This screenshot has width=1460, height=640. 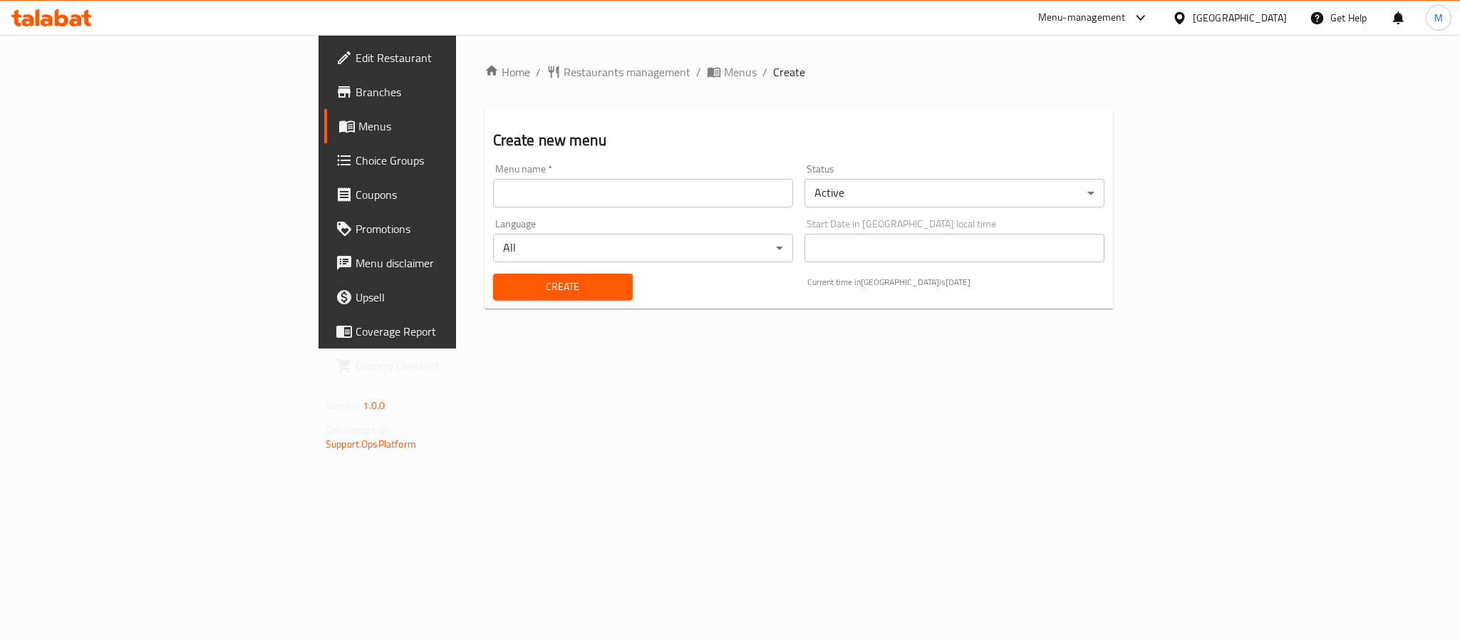 I want to click on button: Create, so click(x=563, y=286).